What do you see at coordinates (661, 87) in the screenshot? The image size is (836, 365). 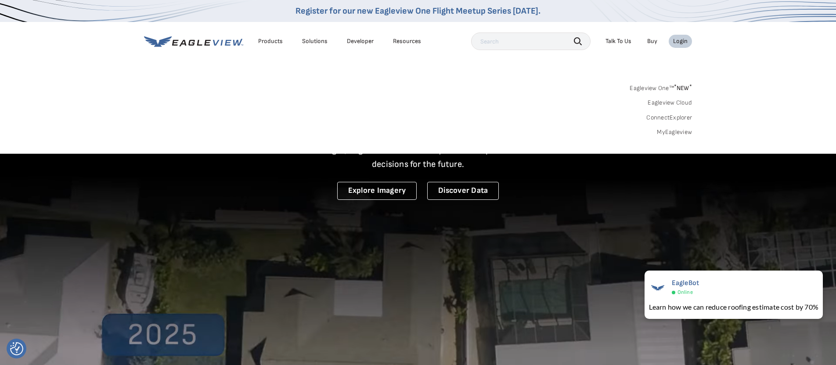 I see `a: Eagleview One™*NEW*` at bounding box center [661, 87].